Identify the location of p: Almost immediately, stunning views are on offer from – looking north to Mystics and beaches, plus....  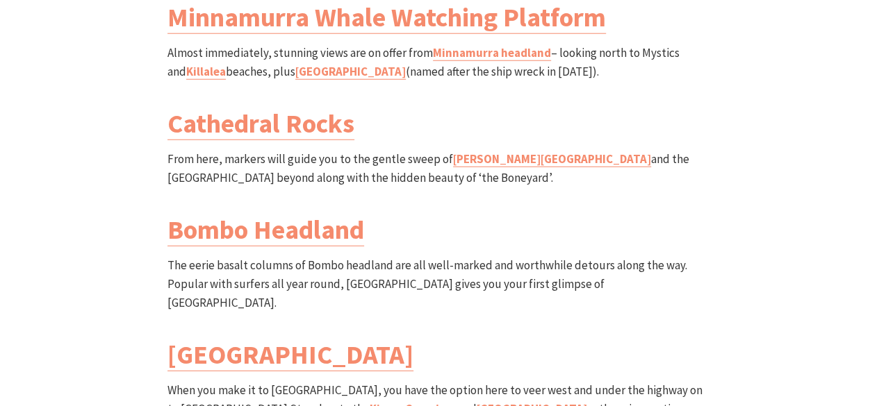
(440, 63).